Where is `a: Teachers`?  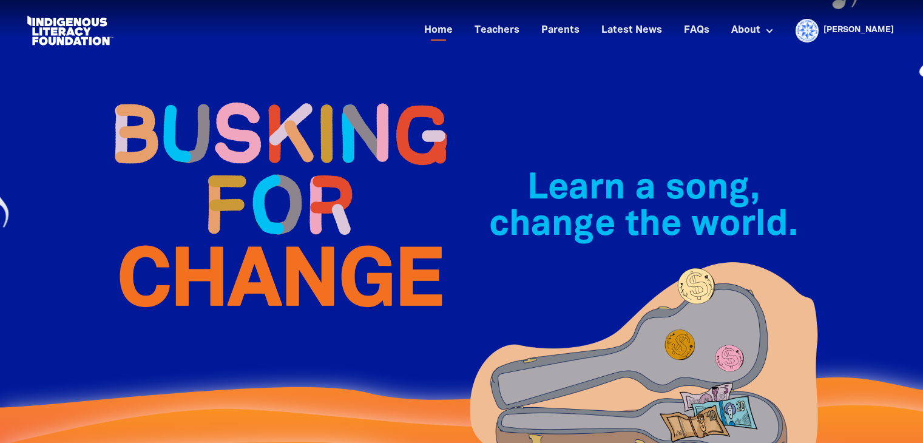
a: Teachers is located at coordinates (497, 30).